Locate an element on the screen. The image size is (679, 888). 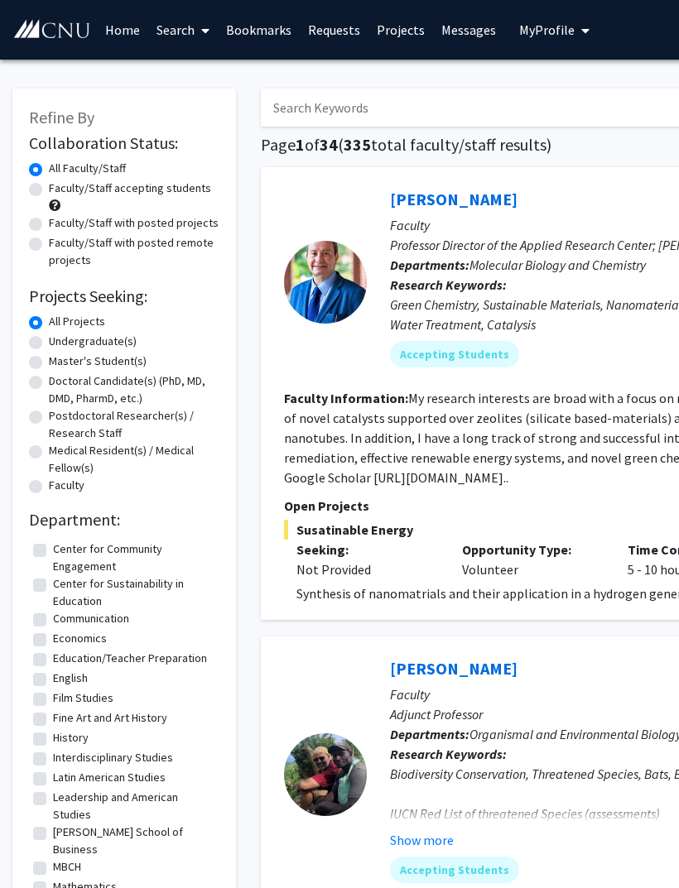
a: Requests is located at coordinates (334, 30).